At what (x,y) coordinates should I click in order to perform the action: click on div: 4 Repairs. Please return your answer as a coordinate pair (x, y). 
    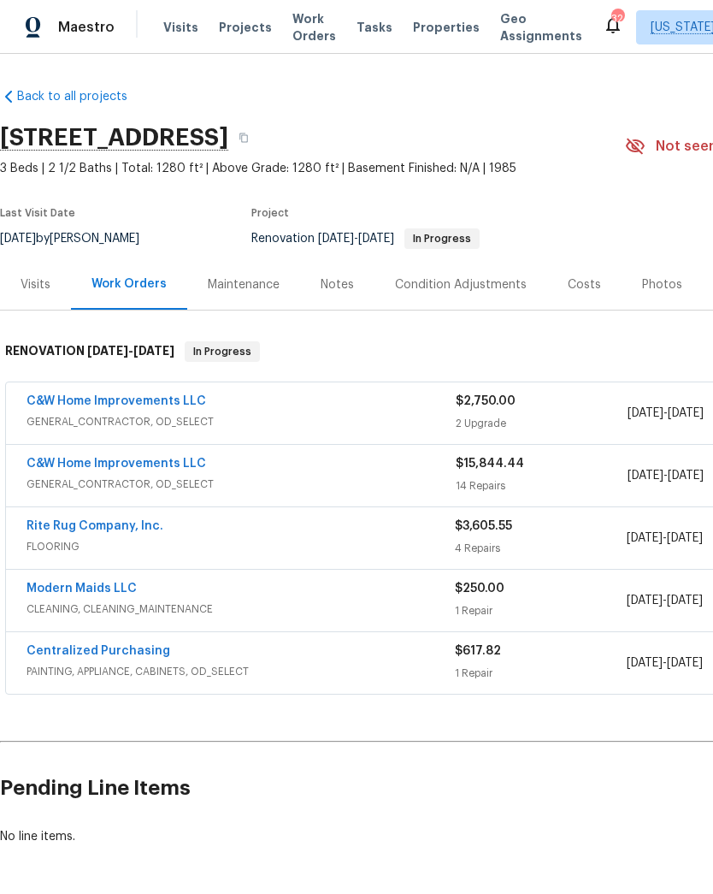
    Looking at the image, I should click on (541, 548).